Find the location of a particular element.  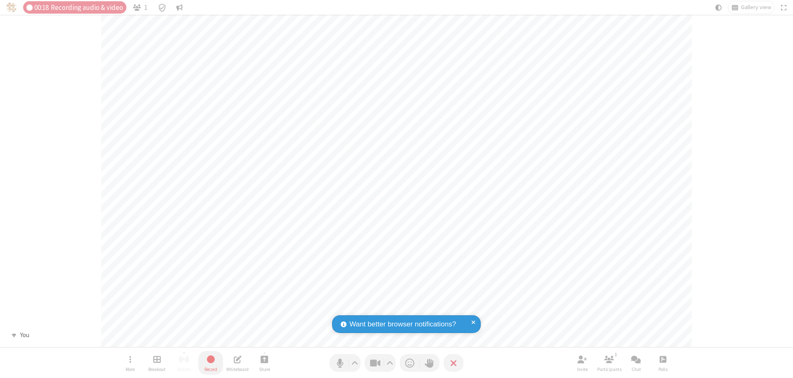

div: Meeting details Encryption enabled is located at coordinates (162, 7).